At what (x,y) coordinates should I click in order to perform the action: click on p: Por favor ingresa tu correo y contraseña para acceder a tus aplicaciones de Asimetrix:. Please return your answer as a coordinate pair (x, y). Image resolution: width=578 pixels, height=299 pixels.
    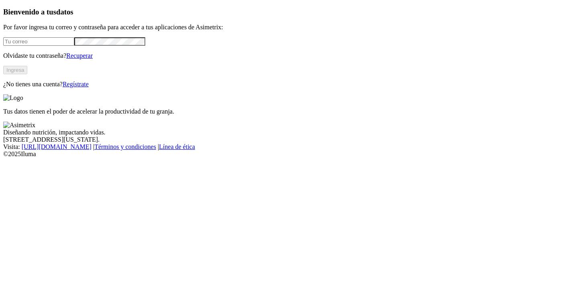
    Looking at the image, I should click on (289, 27).